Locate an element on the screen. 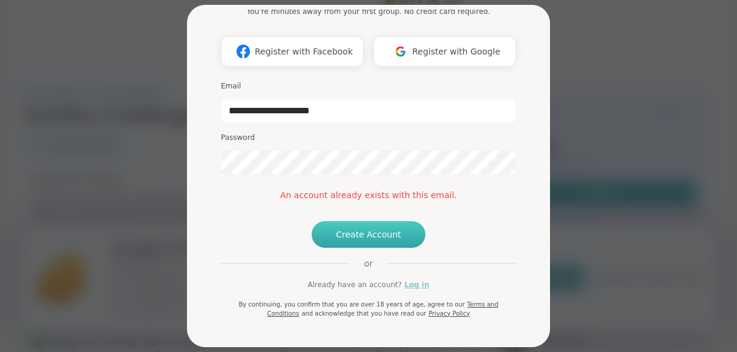 The height and width of the screenshot is (352, 737). p: You're minutes away from your first group. No credit card required. is located at coordinates (369, 12).